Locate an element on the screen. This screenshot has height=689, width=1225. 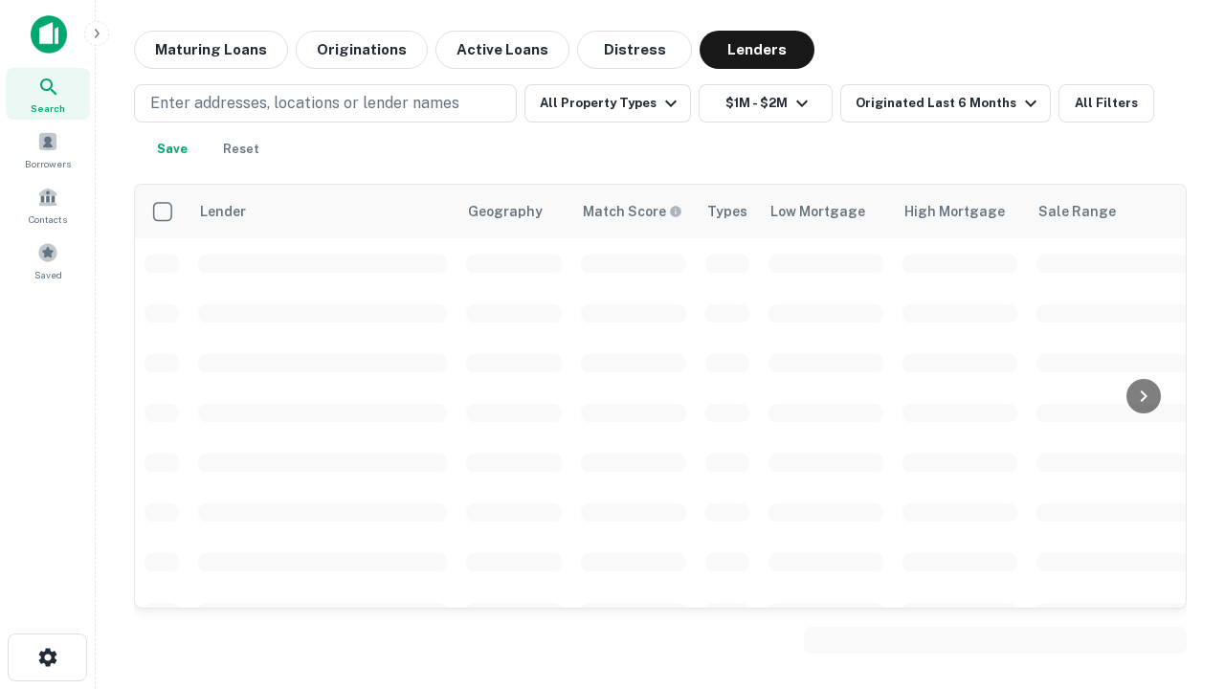
span: Saved is located at coordinates (48, 275).